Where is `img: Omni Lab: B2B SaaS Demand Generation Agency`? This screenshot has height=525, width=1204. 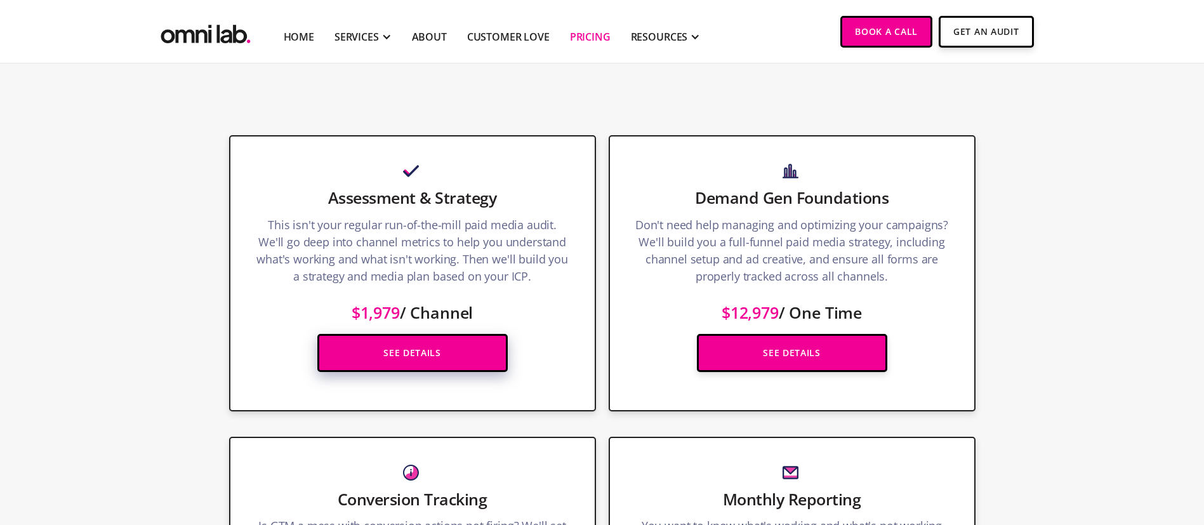 img: Omni Lab: B2B SaaS Demand Generation Agency is located at coordinates (206, 31).